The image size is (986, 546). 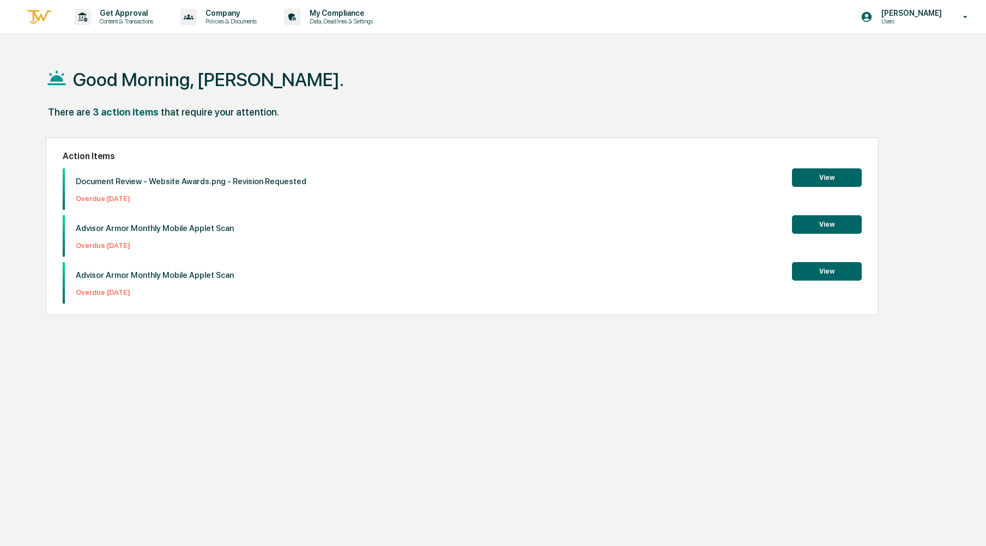 I want to click on p: Get Approval, so click(x=125, y=13).